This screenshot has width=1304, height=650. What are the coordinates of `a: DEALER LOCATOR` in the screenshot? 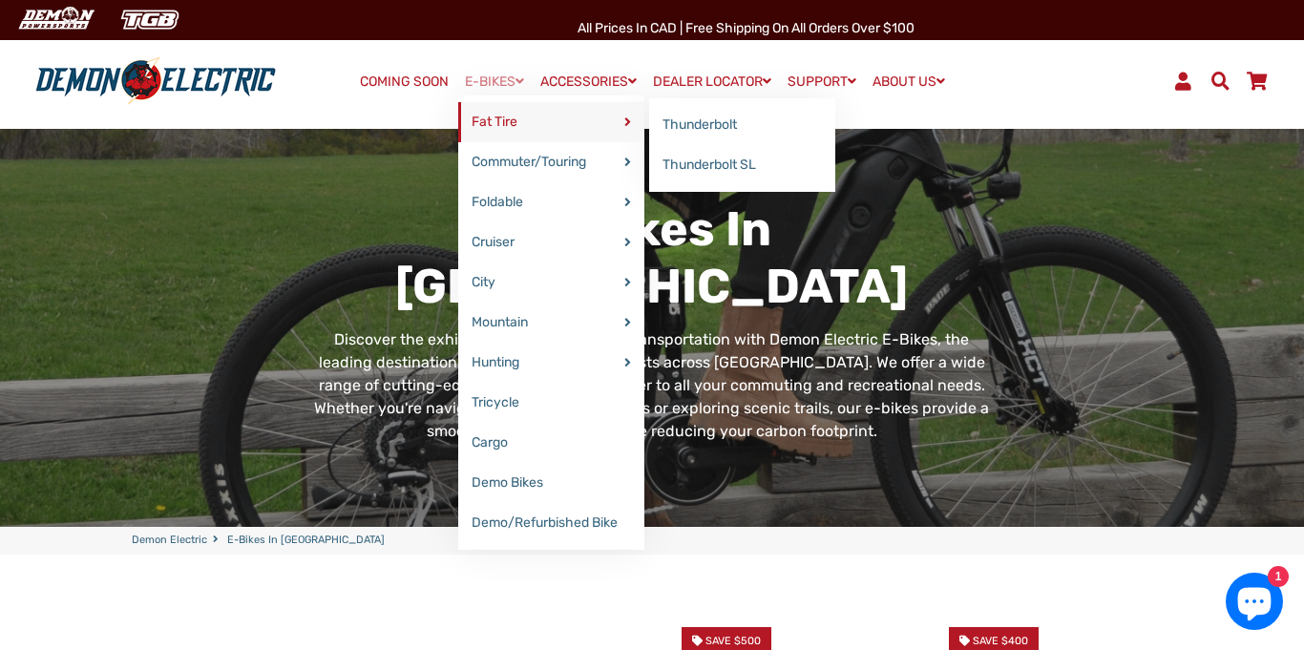 It's located at (712, 81).